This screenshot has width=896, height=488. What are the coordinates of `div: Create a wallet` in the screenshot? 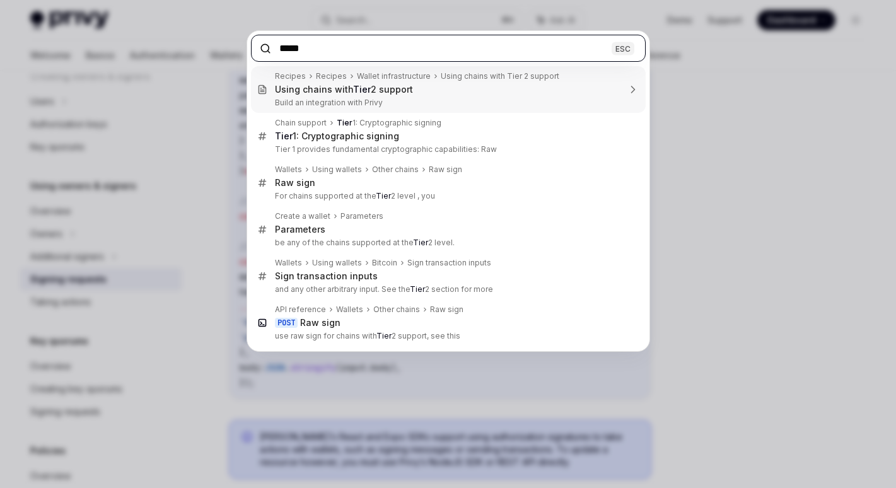 It's located at (303, 216).